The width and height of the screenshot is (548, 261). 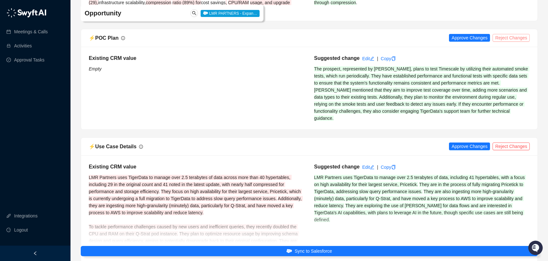 What do you see at coordinates (313, 251) in the screenshot?
I see `span: Sync to Salesforce` at bounding box center [313, 251].